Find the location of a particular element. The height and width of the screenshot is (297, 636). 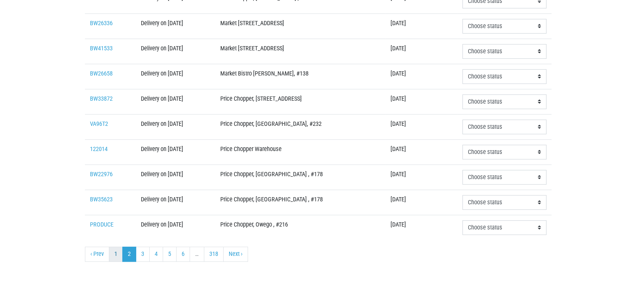

a: BW22976 is located at coordinates (101, 174).